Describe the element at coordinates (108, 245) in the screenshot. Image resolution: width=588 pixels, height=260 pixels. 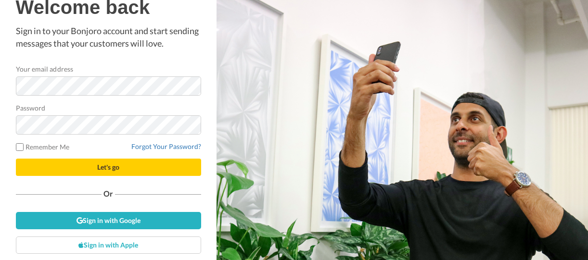
I see `a: Sign in with Apple` at that location.